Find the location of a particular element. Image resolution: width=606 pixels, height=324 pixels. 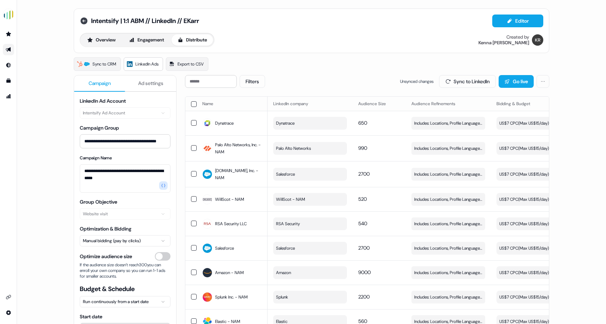

span: 9000 is located at coordinates (364, 273).